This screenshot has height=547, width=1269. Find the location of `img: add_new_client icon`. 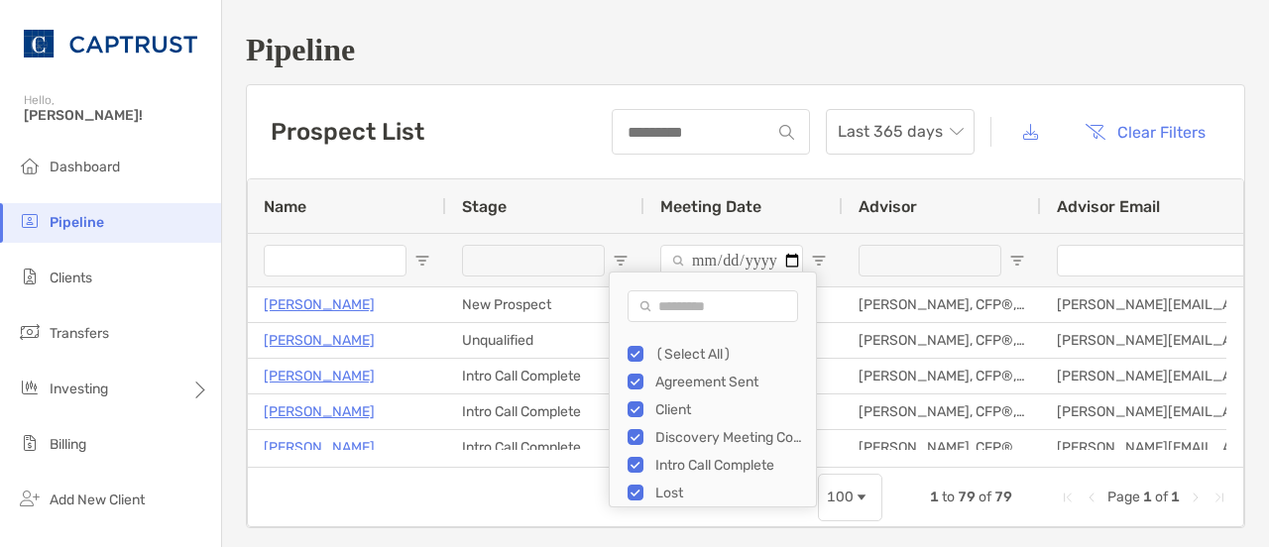

img: add_new_client icon is located at coordinates (30, 499).